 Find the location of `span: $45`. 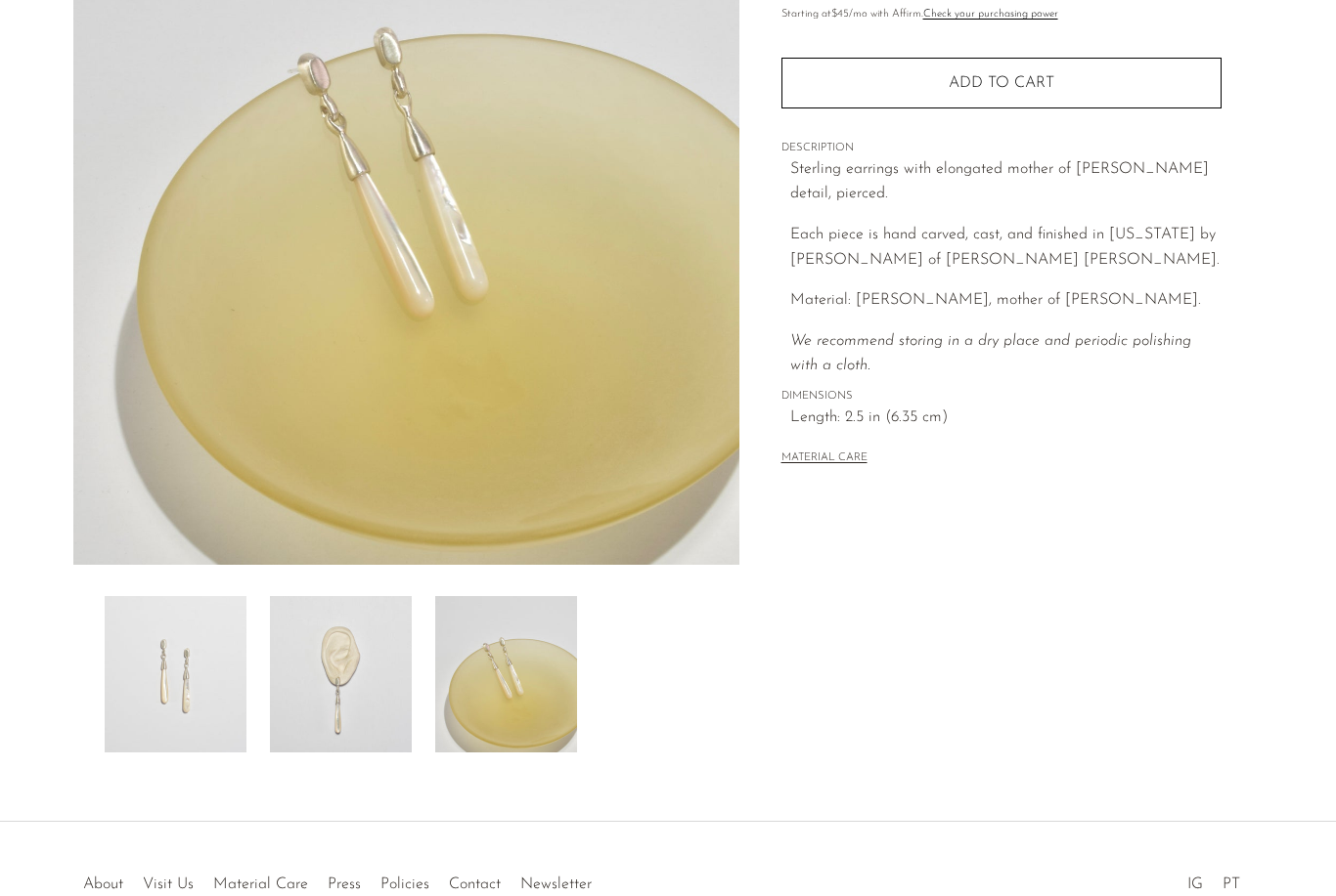

span: $45 is located at coordinates (840, 14).